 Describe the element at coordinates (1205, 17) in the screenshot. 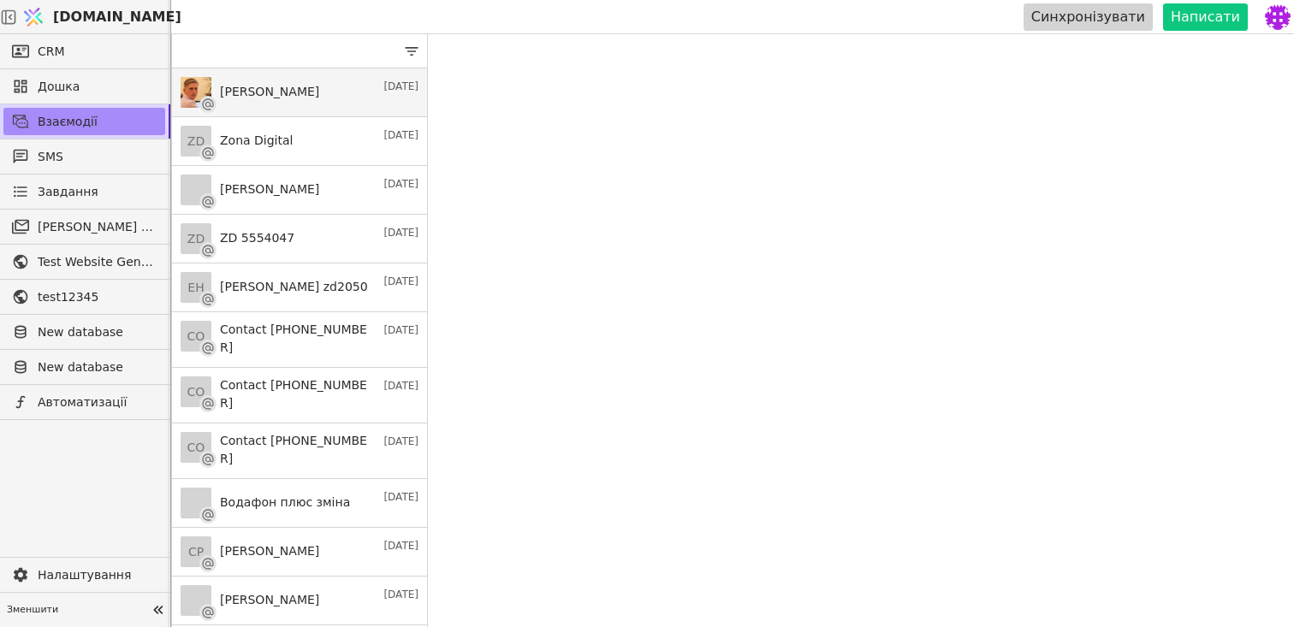

I see `a: Написати` at that location.